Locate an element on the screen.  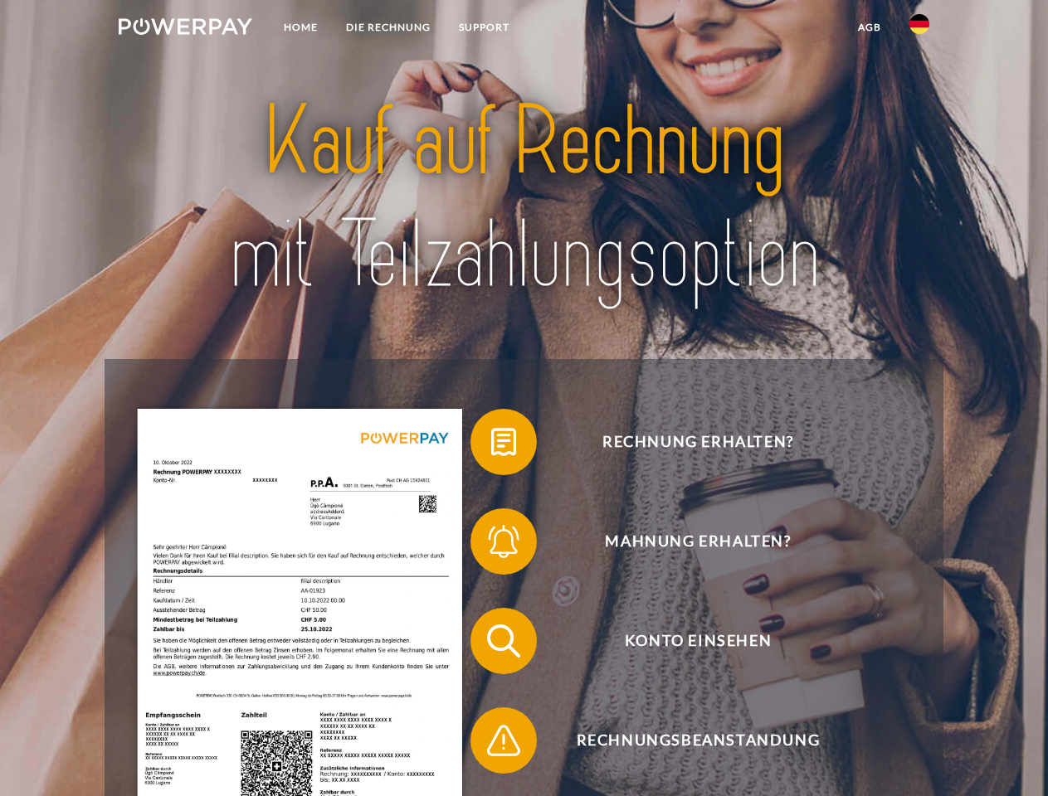
img: title-powerpay_de.svg is located at coordinates (523, 198).